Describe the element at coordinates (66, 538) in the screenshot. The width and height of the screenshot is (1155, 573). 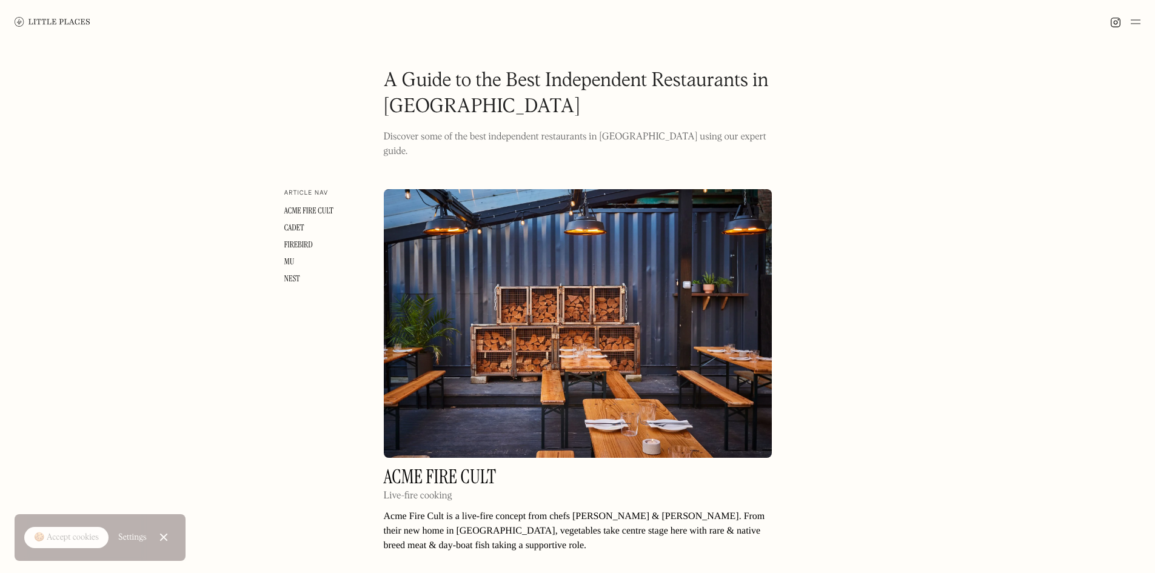
I see `div: 🍪 Accept cookies` at that location.